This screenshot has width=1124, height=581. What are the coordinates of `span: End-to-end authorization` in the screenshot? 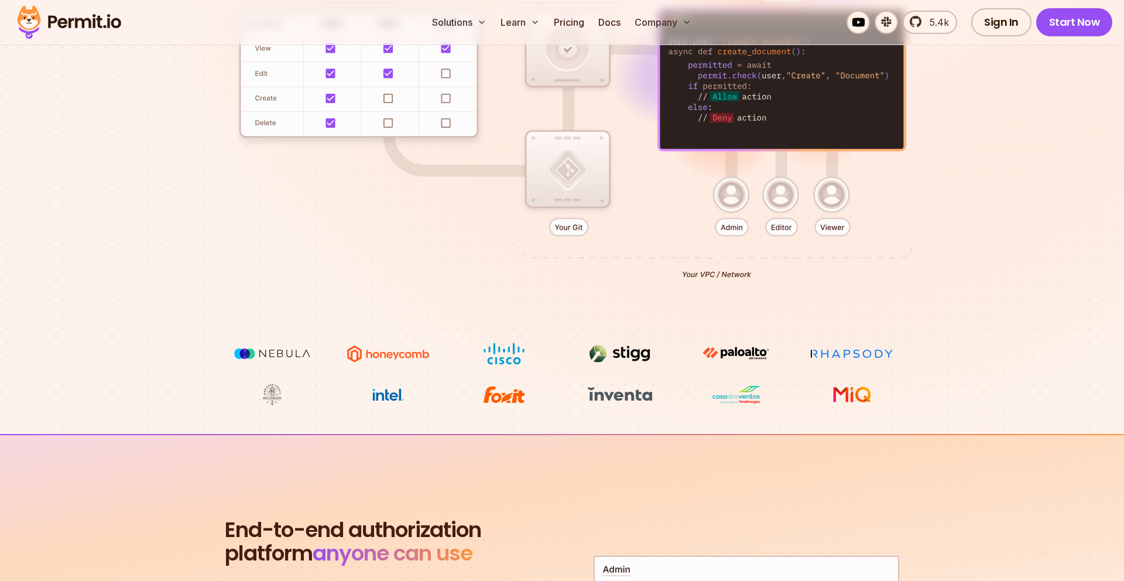 It's located at (353, 530).